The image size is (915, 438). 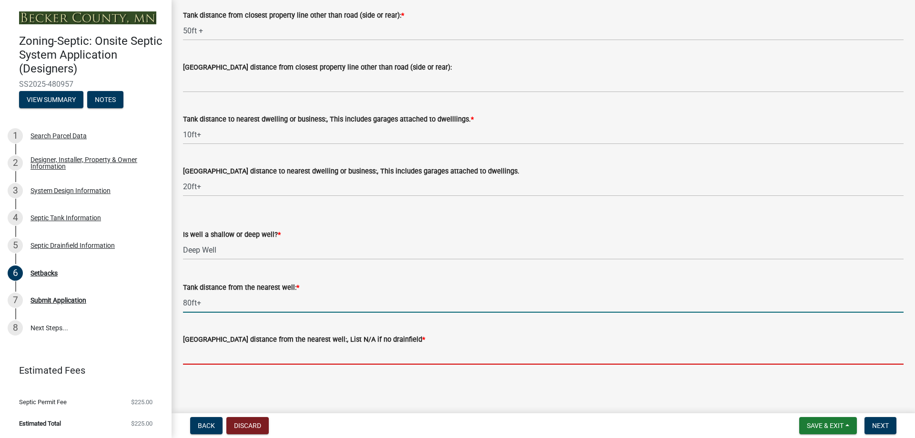 I want to click on wm-modal-confirm: Notes, so click(x=105, y=100).